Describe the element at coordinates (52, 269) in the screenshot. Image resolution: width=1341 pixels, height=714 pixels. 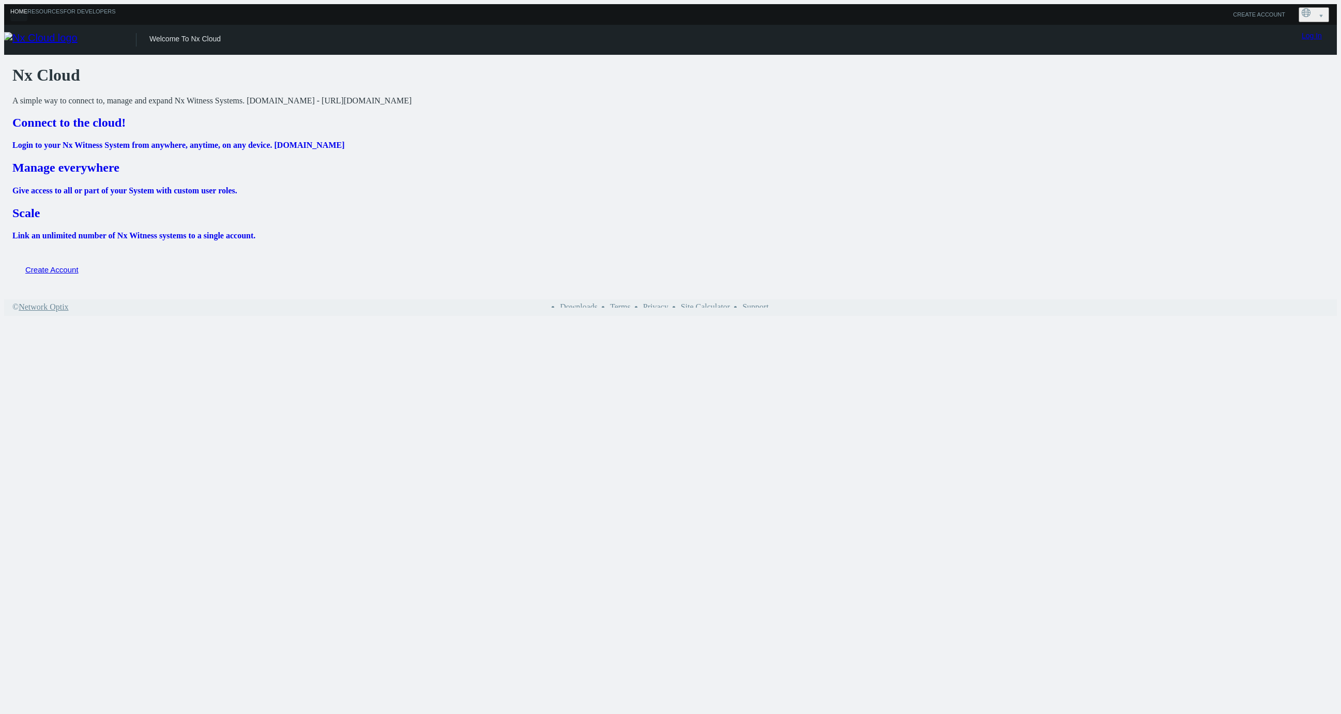
I see `a: Create Account` at that location.